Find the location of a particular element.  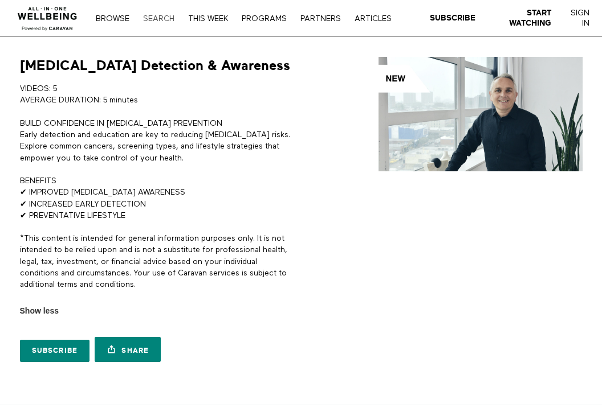

a: Share is located at coordinates (128, 350).